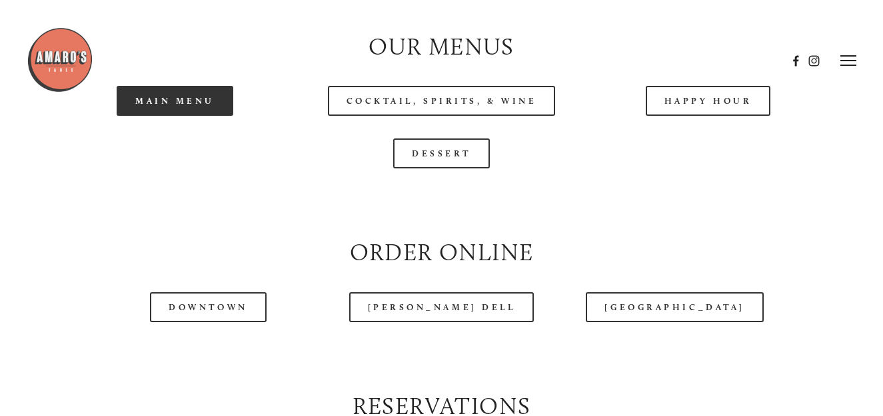  I want to click on h2: Order Online, so click(442, 252).